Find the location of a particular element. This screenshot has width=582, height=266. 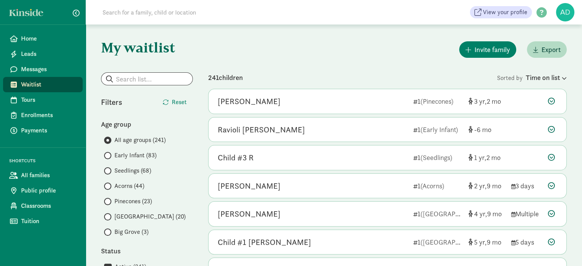

span: All age groups (241) is located at coordinates (140, 140).